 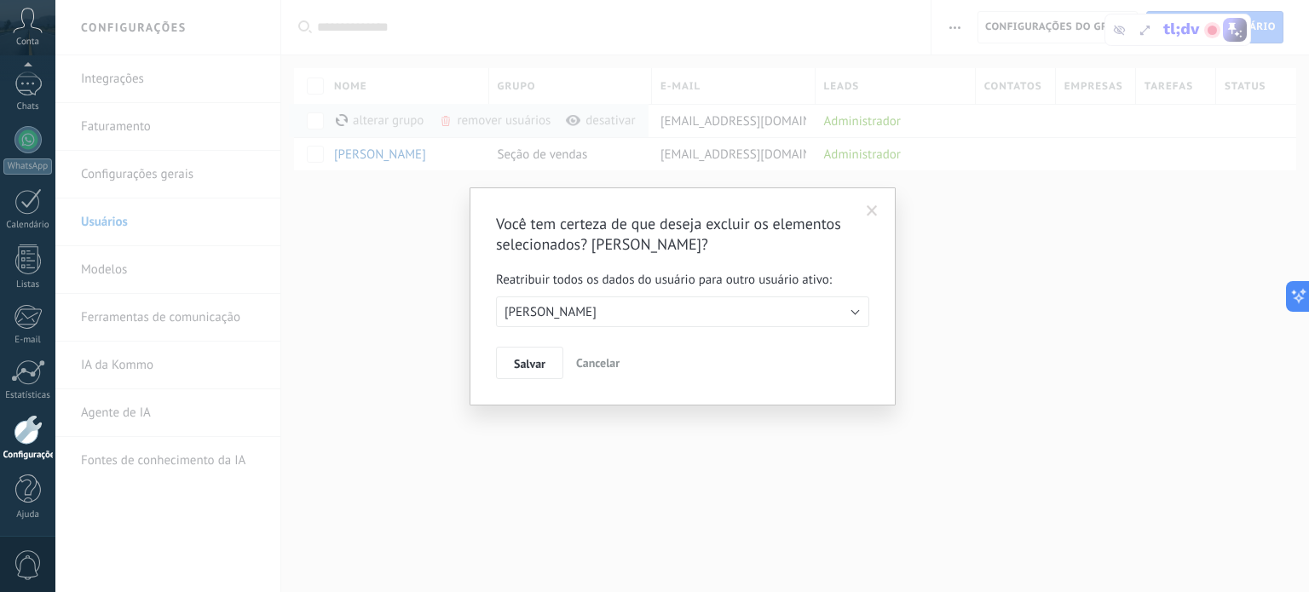 I want to click on div: Ajuda, so click(x=28, y=515).